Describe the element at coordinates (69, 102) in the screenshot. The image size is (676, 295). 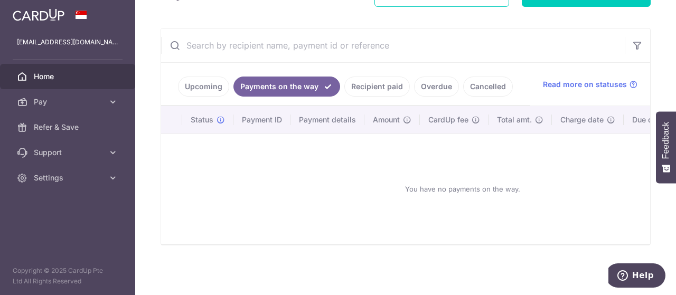
I see `span: Pay` at that location.